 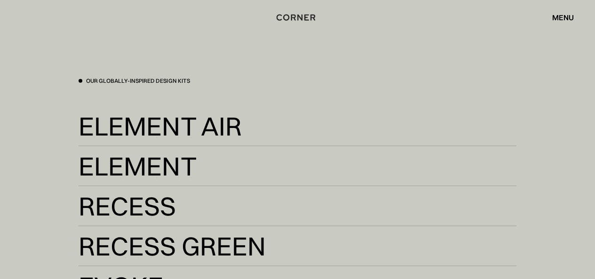 What do you see at coordinates (172, 246) in the screenshot?
I see `div: Recess Green` at bounding box center [172, 246].